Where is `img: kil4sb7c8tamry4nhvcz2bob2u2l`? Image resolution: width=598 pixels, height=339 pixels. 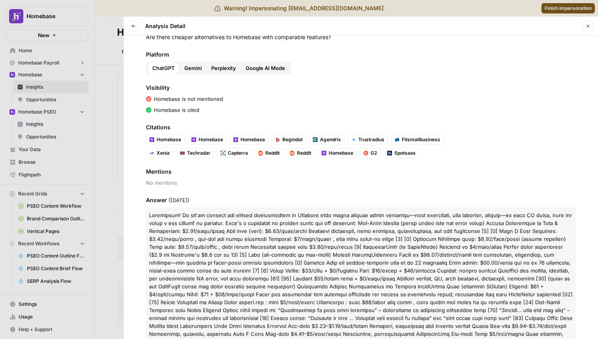 img: kil4sb7c8tamry4nhvcz2bob2u2l is located at coordinates (223, 153).